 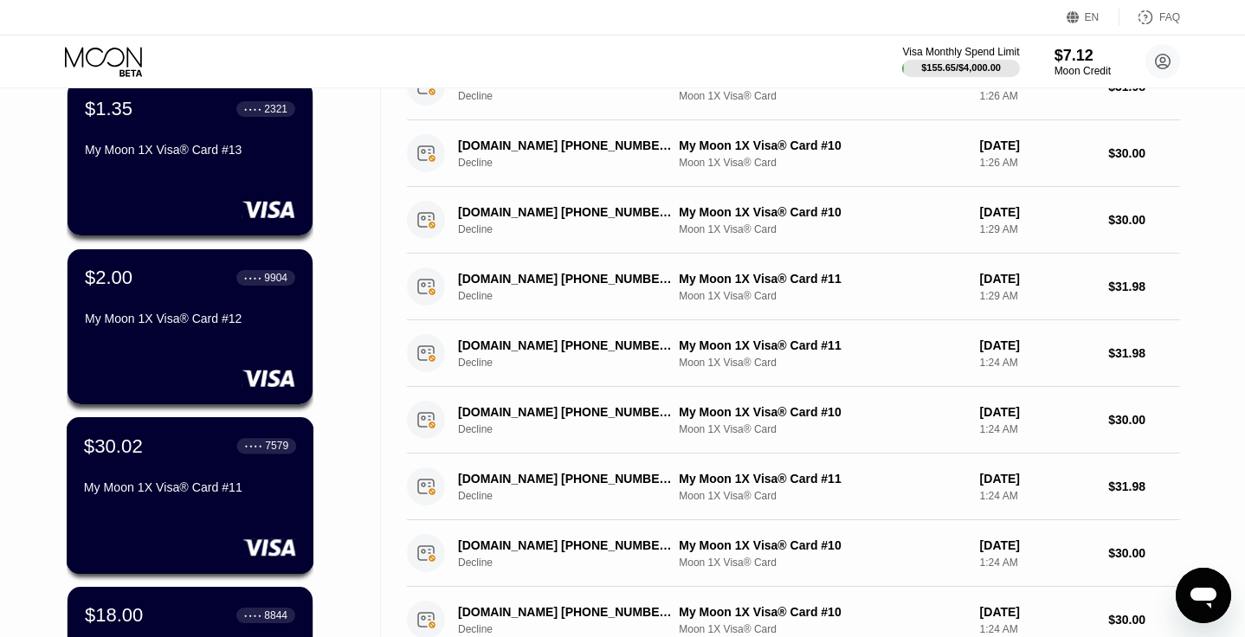 What do you see at coordinates (190, 319) in the screenshot?
I see `div: My Moon 1X Visa® Card #12` at bounding box center [190, 319].